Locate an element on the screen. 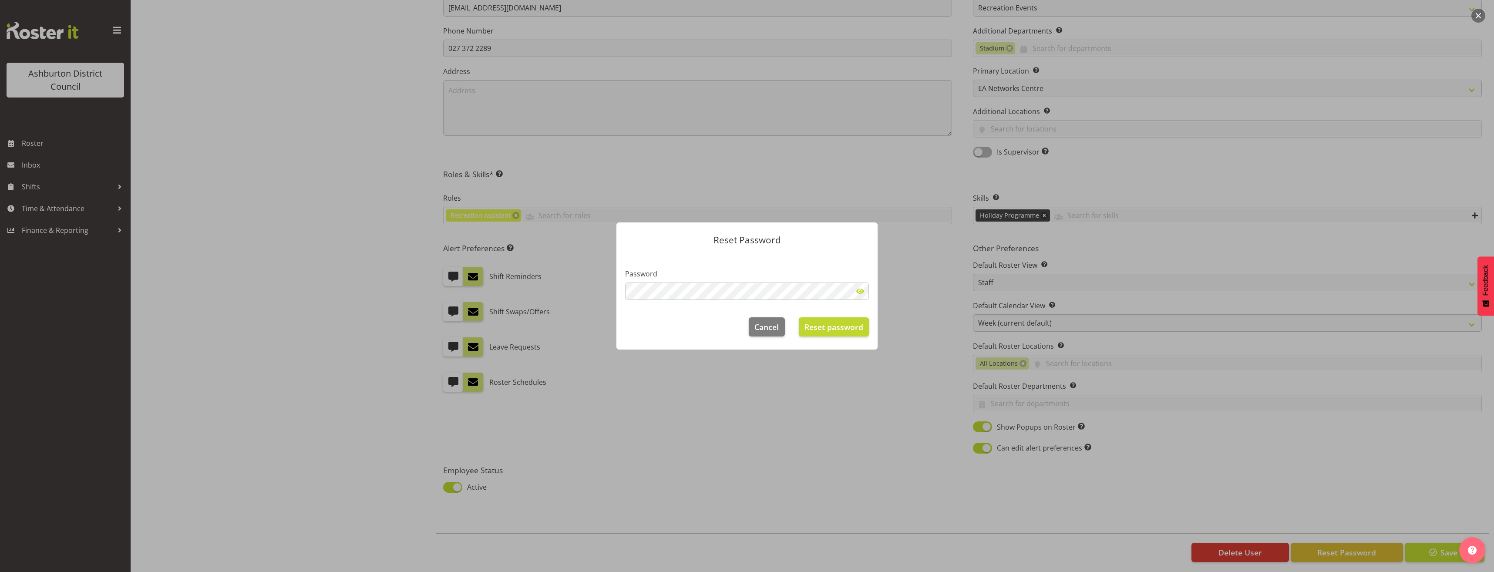  span: Cancel is located at coordinates (766, 327).